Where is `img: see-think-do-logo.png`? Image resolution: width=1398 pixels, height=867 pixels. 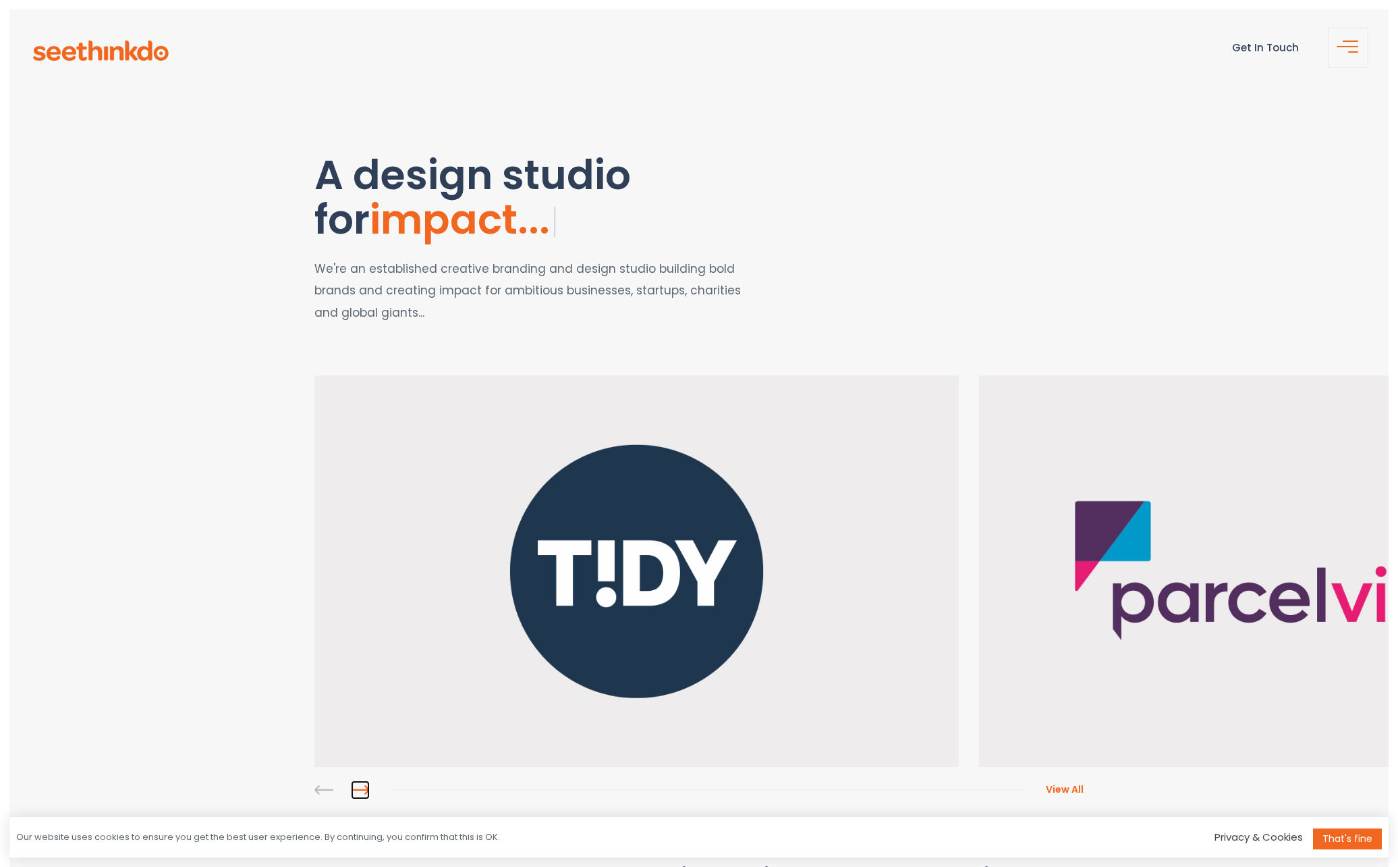
img: see-think-do-logo.png is located at coordinates (101, 51).